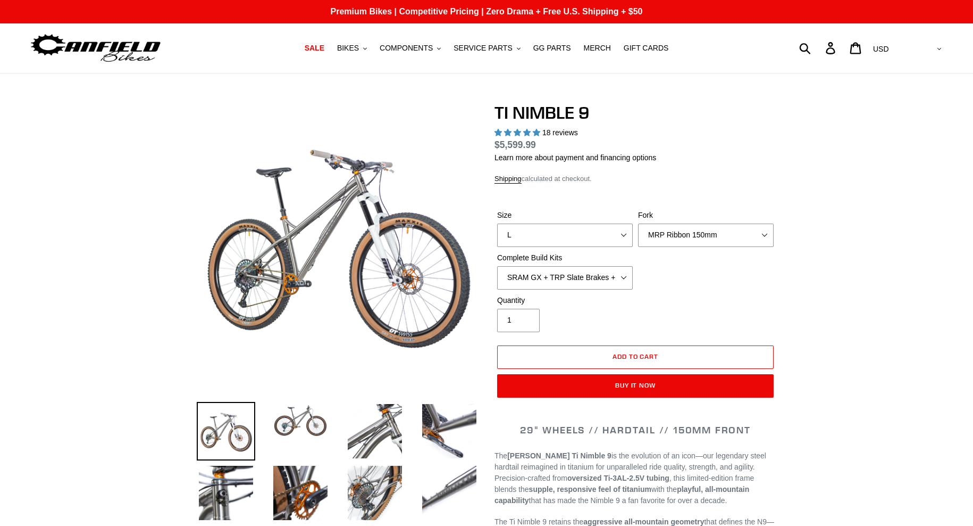 The width and height of the screenshot is (973, 526). Describe the element at coordinates (508, 179) in the screenshot. I see `a: Shipping` at that location.